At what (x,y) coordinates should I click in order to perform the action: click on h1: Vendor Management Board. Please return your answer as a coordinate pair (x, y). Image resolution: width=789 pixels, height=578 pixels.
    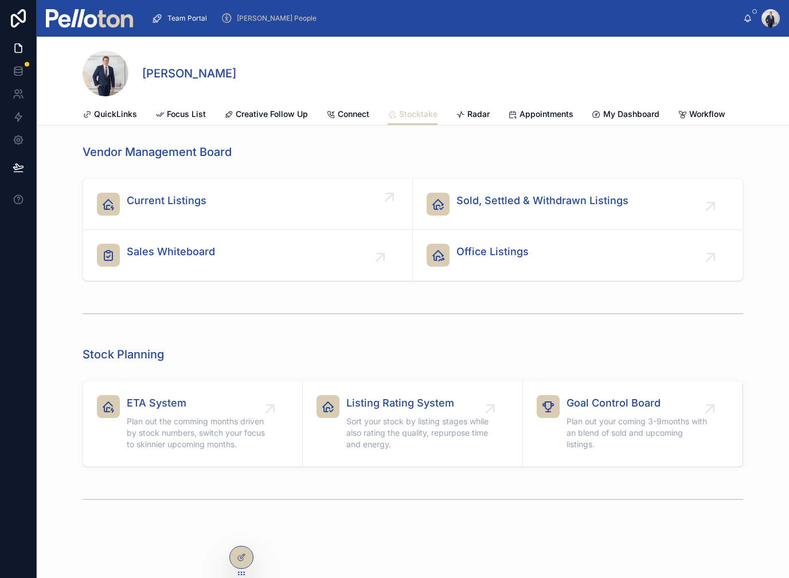
    Looking at the image, I should click on (157, 152).